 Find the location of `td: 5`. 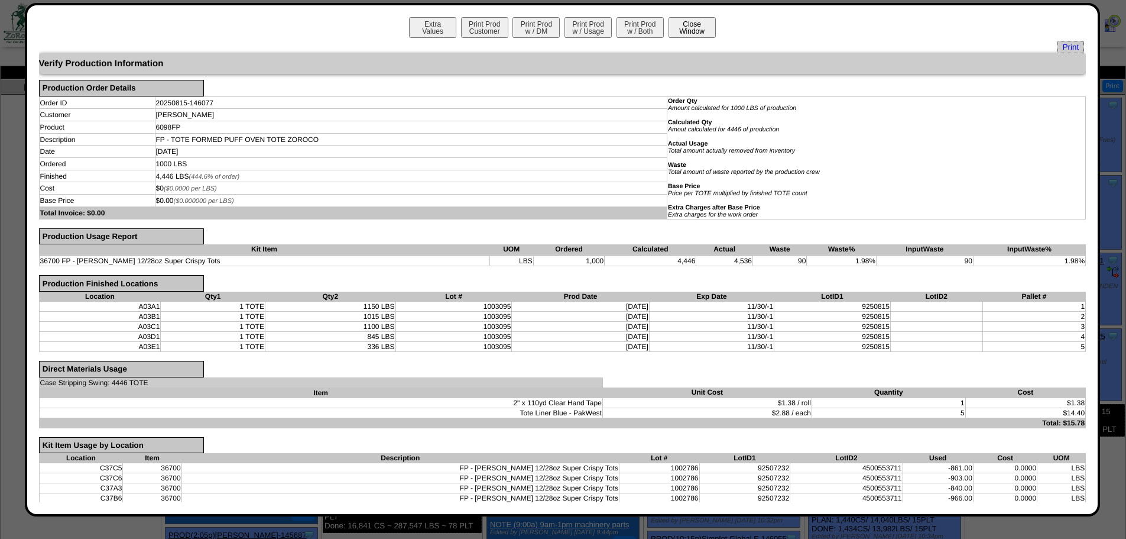

td: 5 is located at coordinates (889, 412).